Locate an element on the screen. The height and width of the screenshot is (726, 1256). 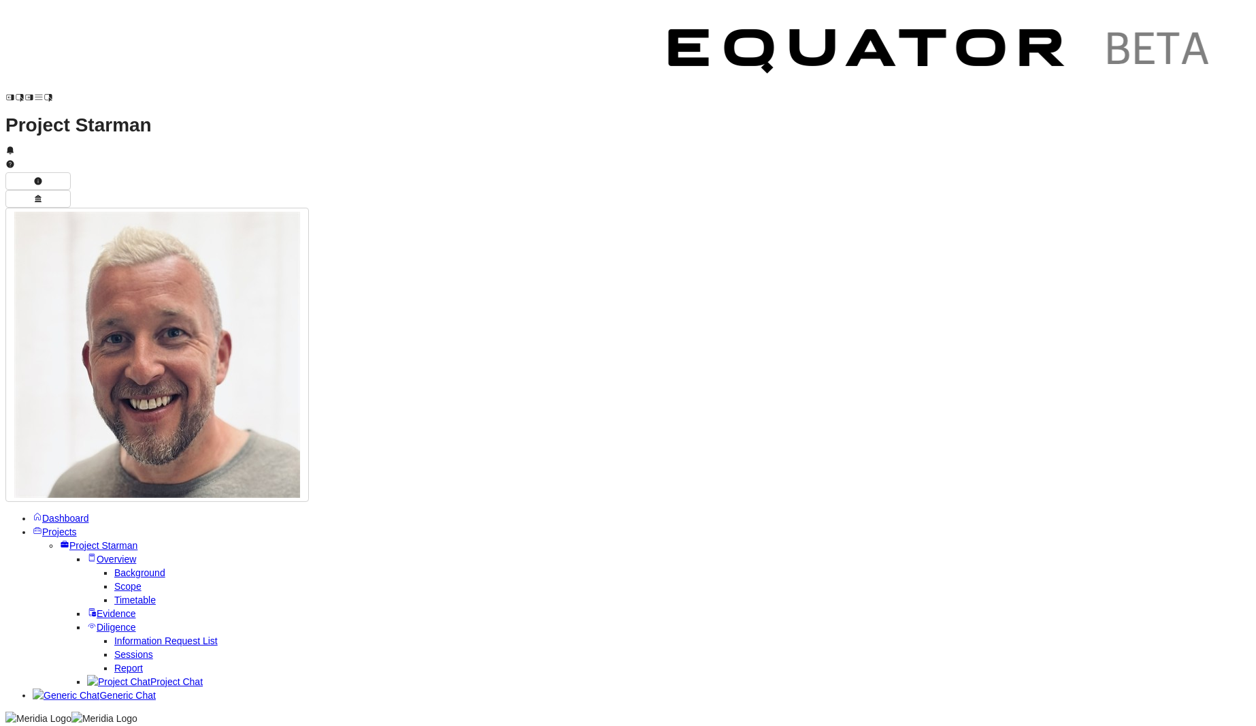
span: Diligence is located at coordinates (116, 627).